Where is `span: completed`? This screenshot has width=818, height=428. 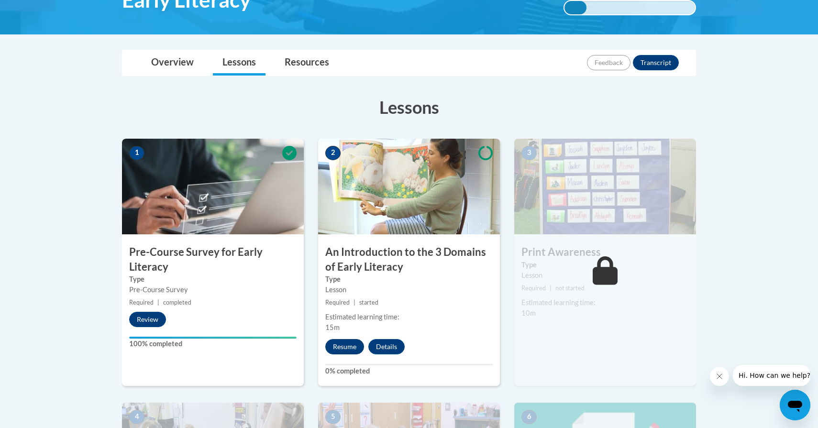 span: completed is located at coordinates (177, 302).